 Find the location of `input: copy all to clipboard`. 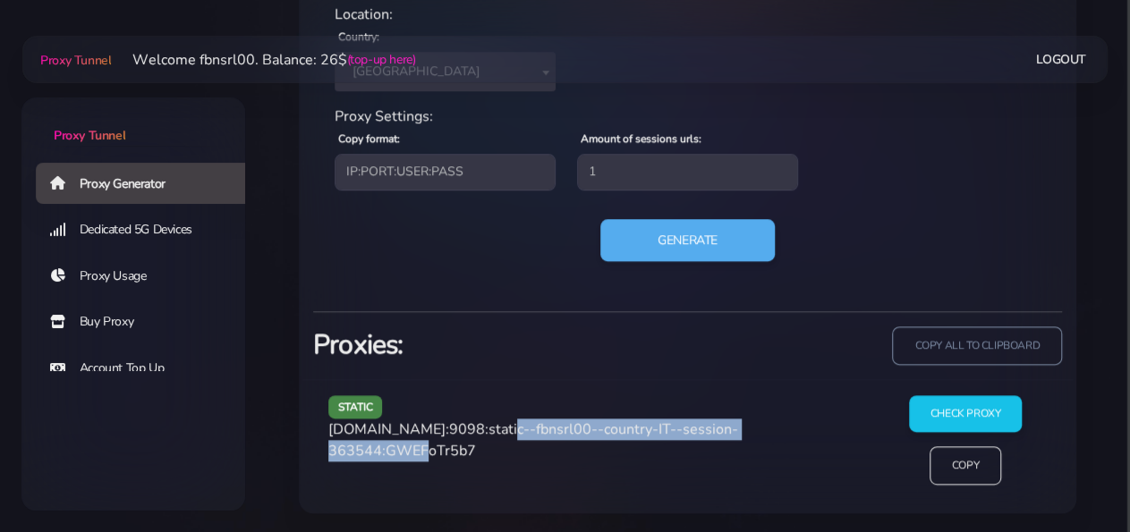

input: copy all to clipboard is located at coordinates (977, 345).